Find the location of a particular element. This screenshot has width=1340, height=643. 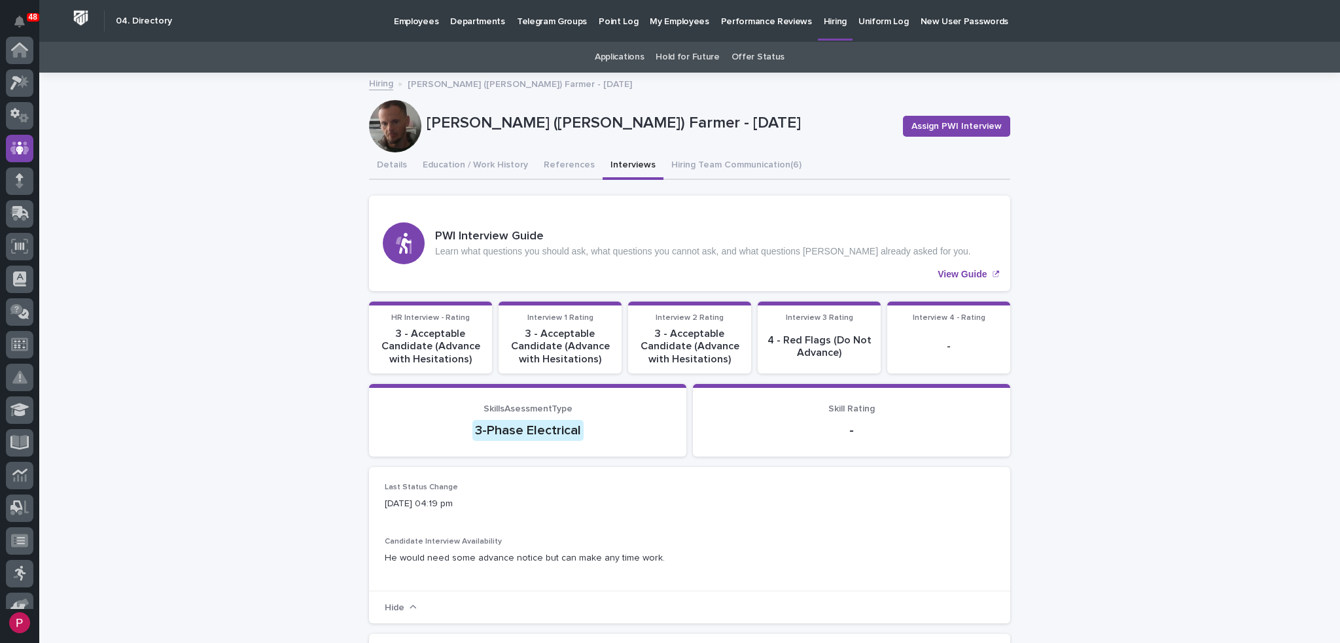

span: Interview 3 Rating is located at coordinates (819, 318).